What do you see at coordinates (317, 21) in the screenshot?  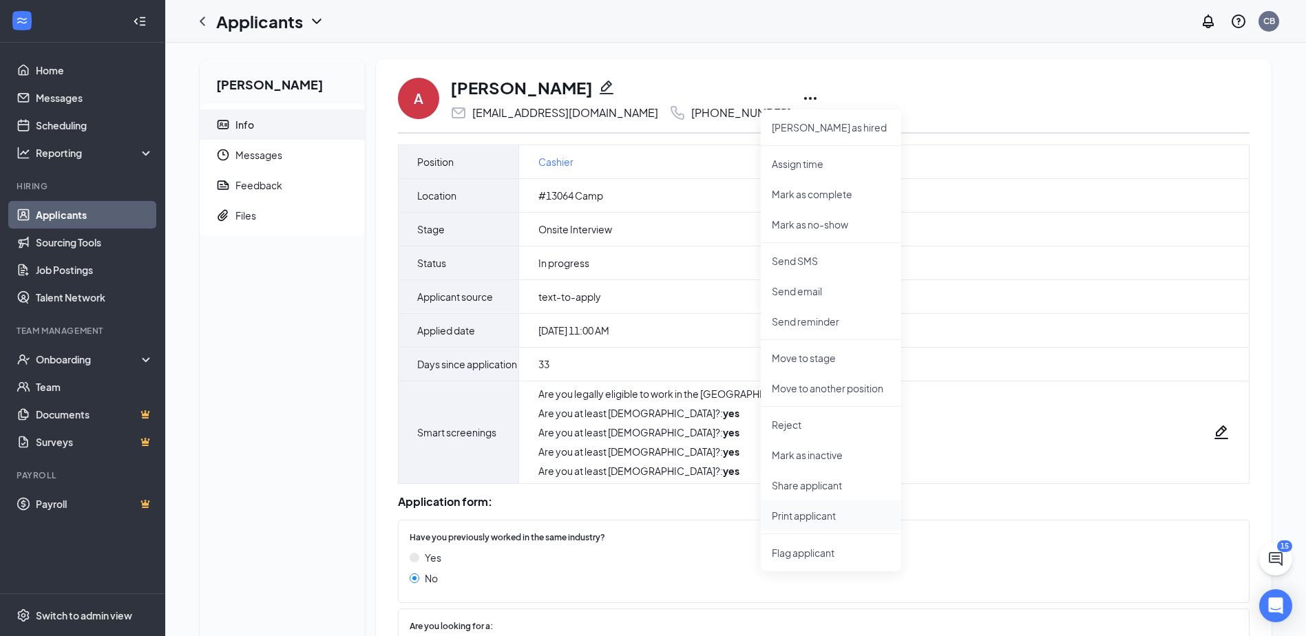 I see `svg: ChevronDown` at bounding box center [317, 21].